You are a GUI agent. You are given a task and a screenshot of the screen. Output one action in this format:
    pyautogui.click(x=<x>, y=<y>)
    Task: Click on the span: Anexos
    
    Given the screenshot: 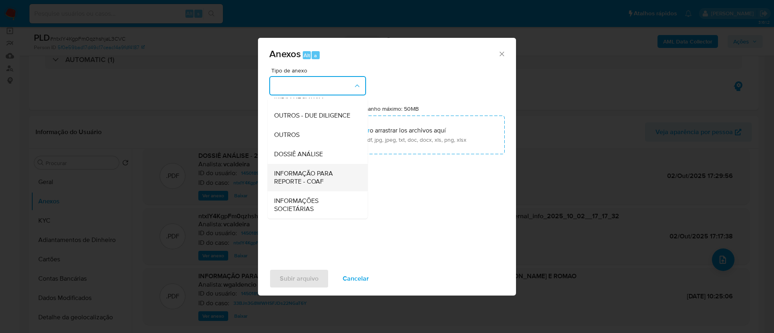 What is the action you would take?
    pyautogui.click(x=285, y=54)
    